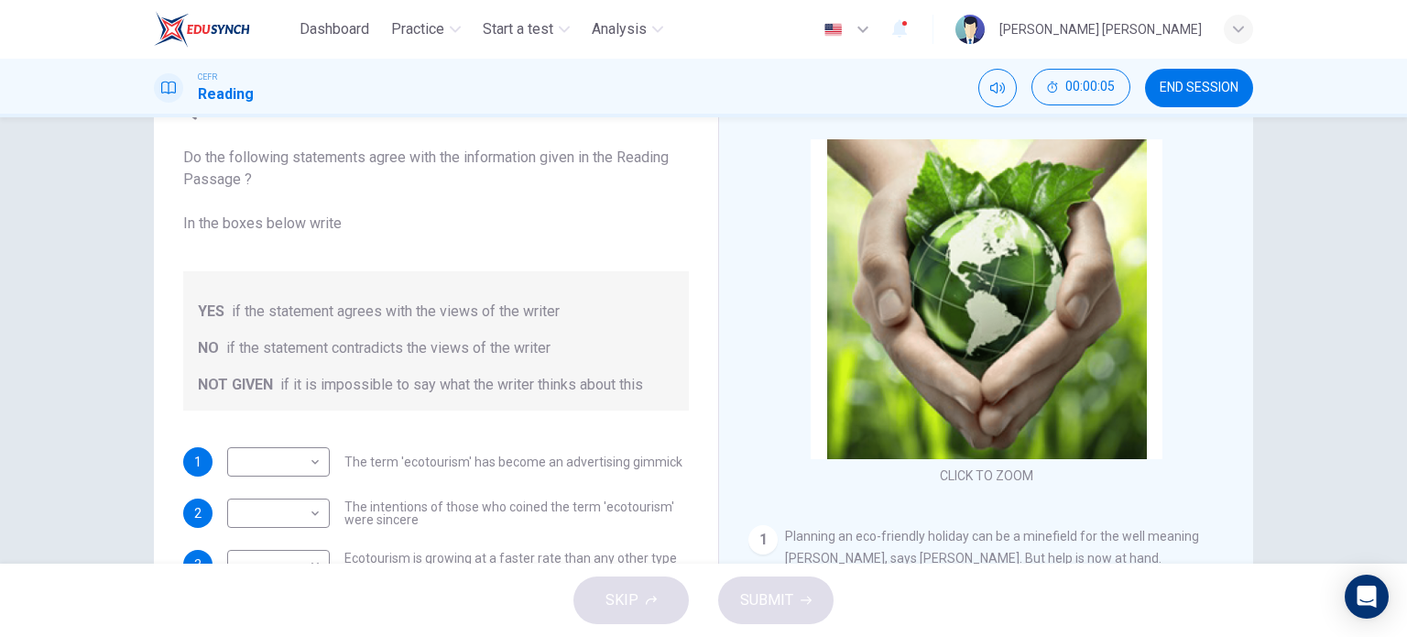  Describe the element at coordinates (202, 29) in the screenshot. I see `img: EduSynch logo` at that location.